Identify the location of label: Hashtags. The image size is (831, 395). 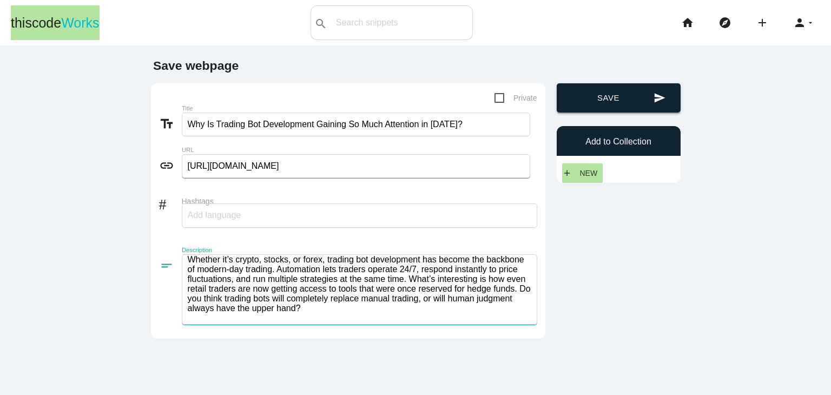
(359, 201).